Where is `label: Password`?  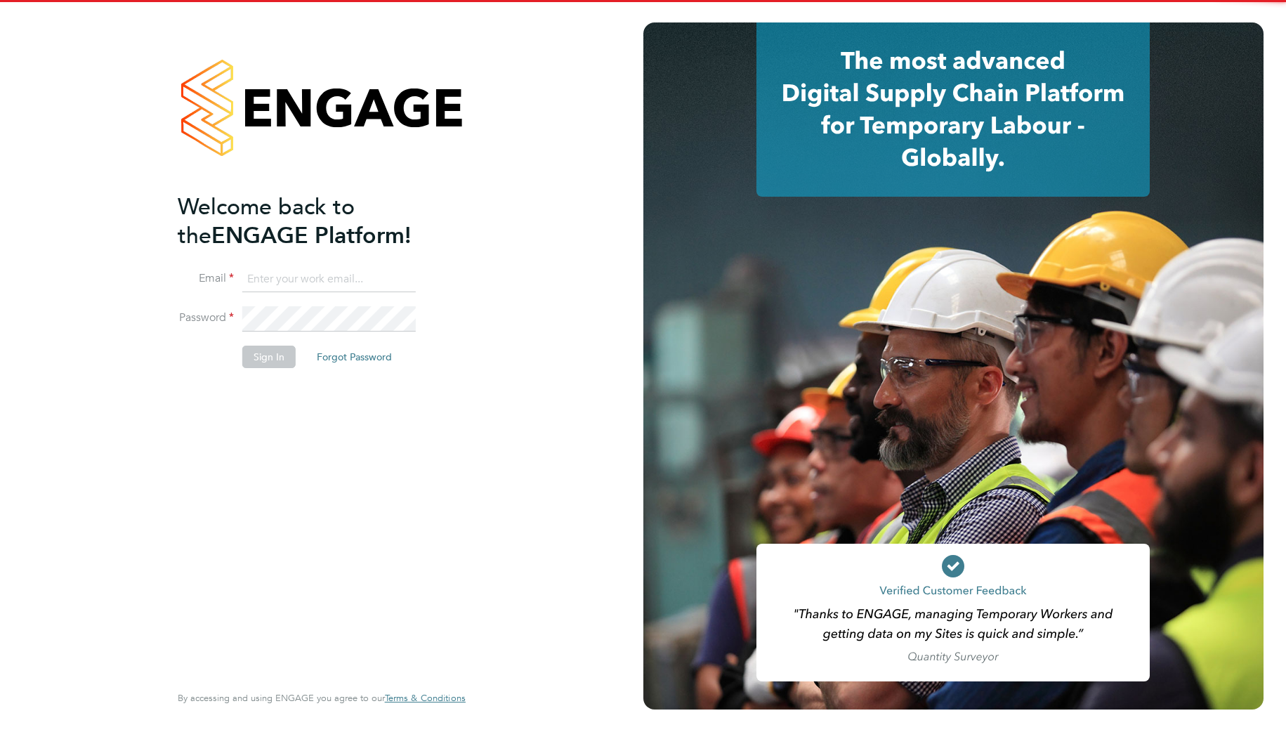
label: Password is located at coordinates (206, 318).